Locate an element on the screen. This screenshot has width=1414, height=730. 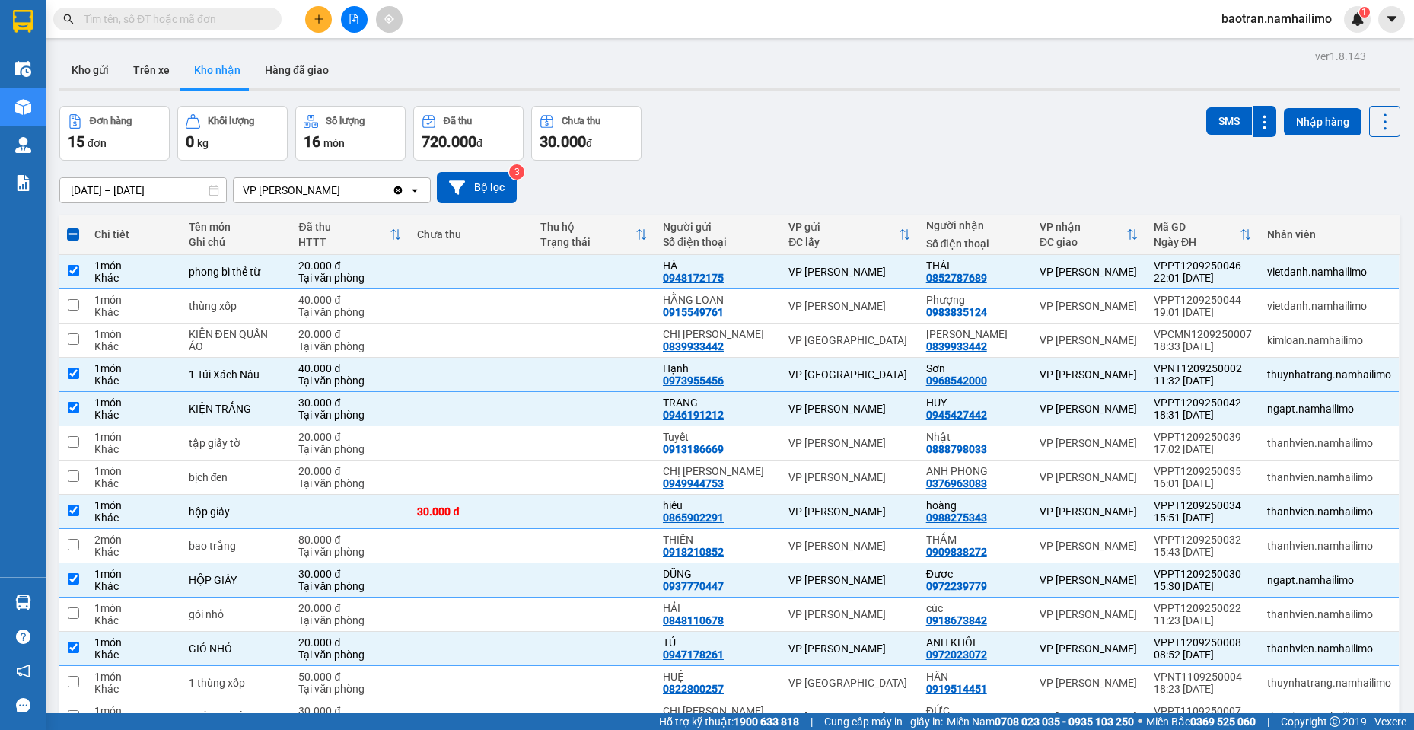
div: VPPT1209250032 is located at coordinates (1202, 539).